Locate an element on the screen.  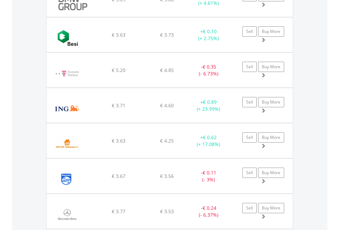
img: EQU.NL.INGA.png is located at coordinates (67, 109).